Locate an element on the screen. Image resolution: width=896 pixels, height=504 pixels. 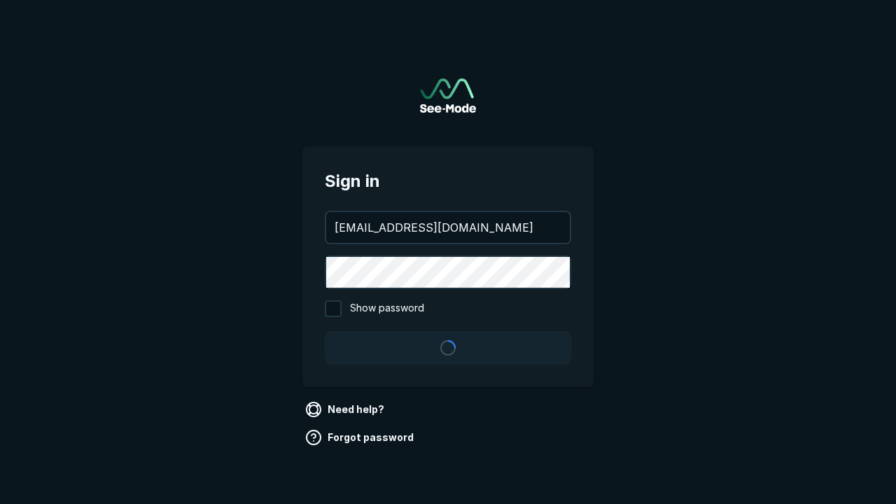
a: Need help? is located at coordinates (346, 409).